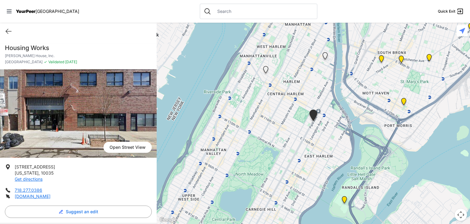  Describe the element at coordinates (429, 59) in the screenshot. I see `div: Hunts Point Multi-Service Center` at that location.